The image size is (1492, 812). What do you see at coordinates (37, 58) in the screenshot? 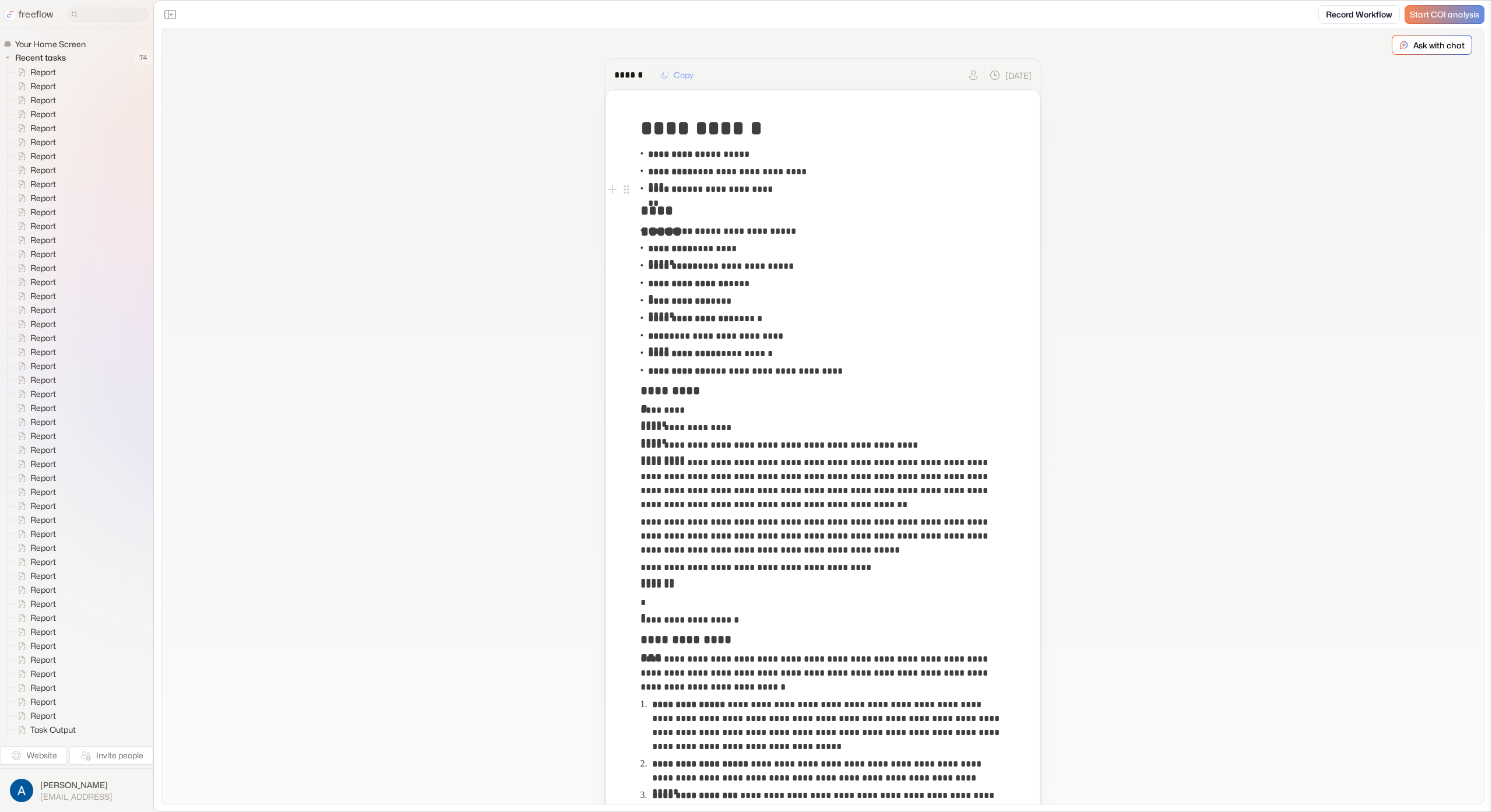
I see `button: Recent tasks` at bounding box center [37, 58].